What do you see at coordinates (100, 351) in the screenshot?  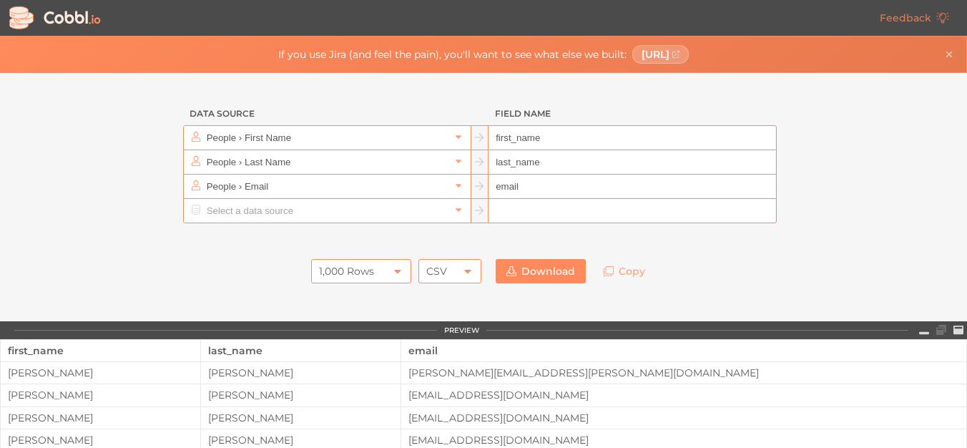 I see `div: first_name` at bounding box center [100, 351].